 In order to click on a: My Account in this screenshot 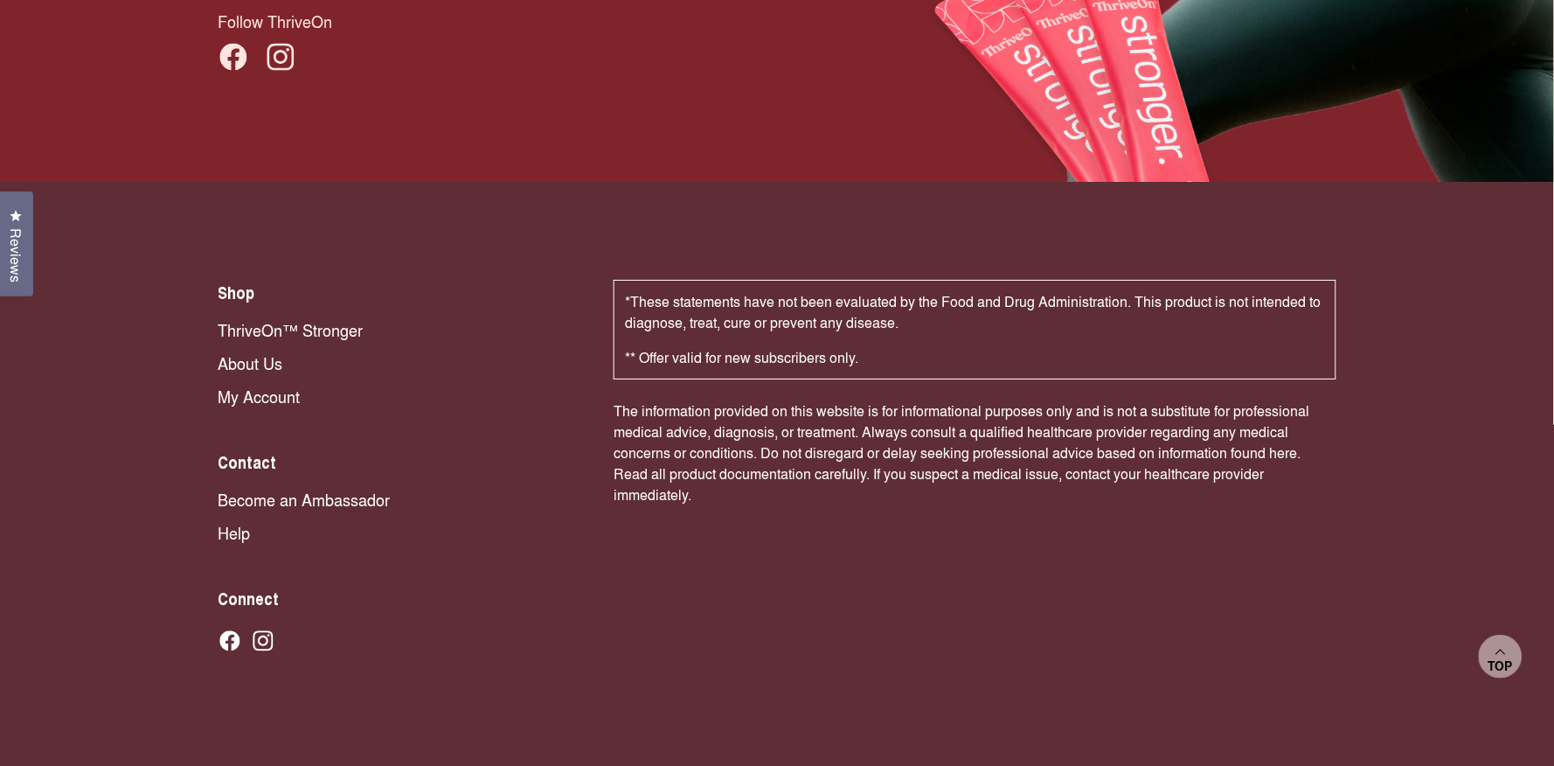, I will do `click(398, 396)`.